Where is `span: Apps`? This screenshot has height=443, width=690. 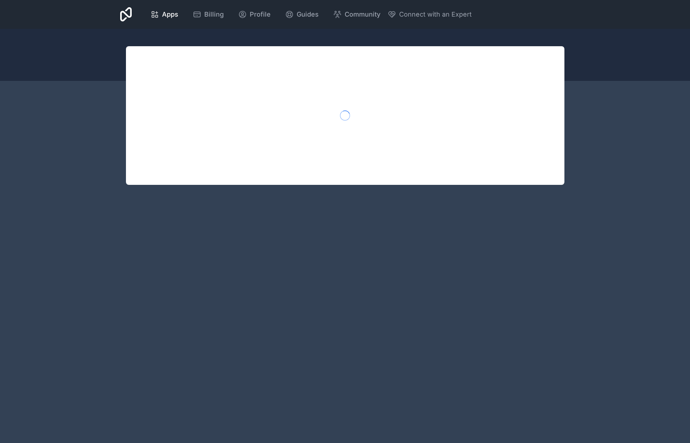 span: Apps is located at coordinates (170, 14).